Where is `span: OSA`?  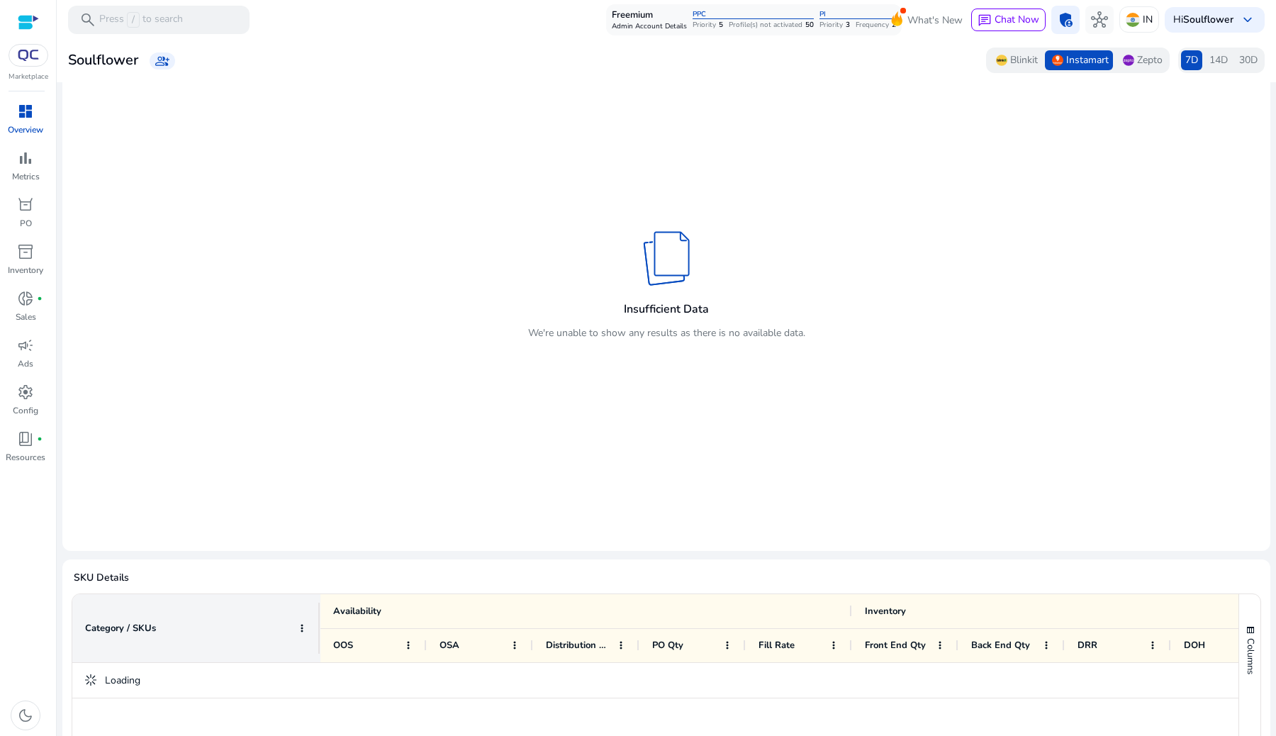 span: OSA is located at coordinates (449, 645).